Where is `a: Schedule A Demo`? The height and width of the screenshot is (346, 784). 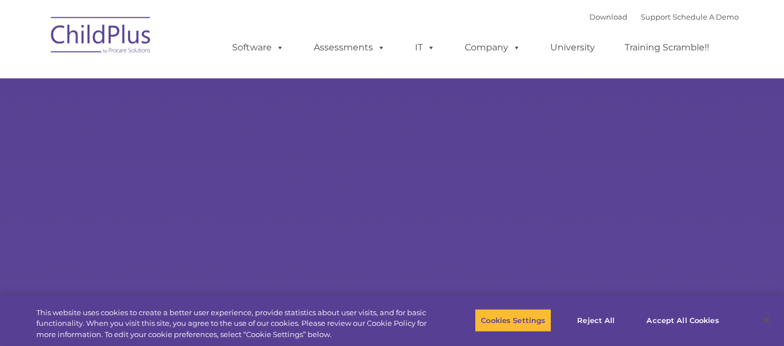 a: Schedule A Demo is located at coordinates (706, 17).